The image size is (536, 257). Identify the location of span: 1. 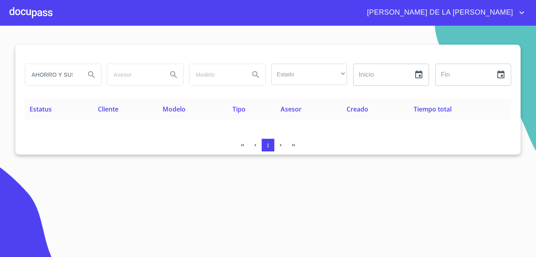
(268, 145).